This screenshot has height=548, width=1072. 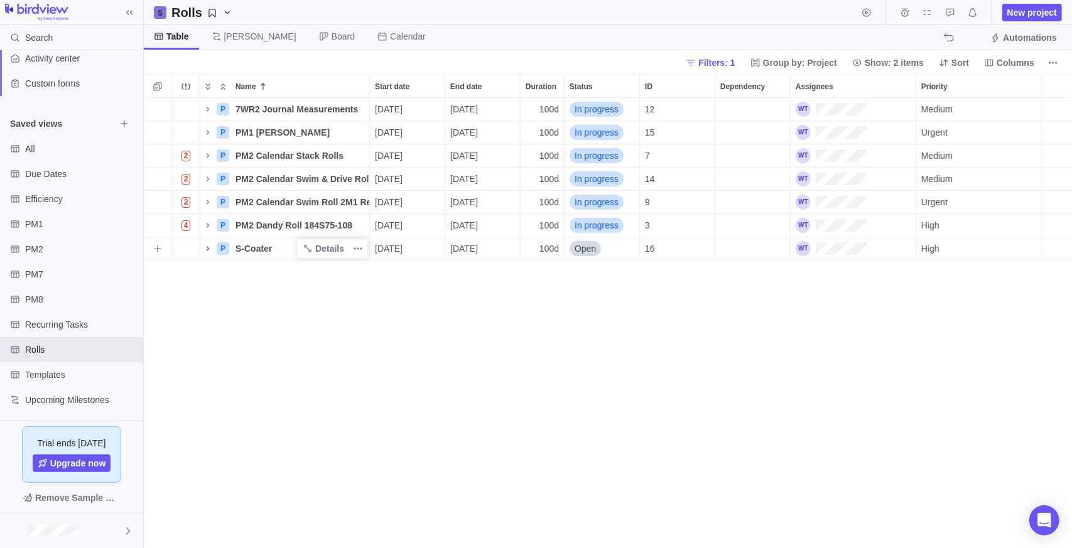 What do you see at coordinates (648, 202) in the screenshot?
I see `span: 9` at bounding box center [648, 202].